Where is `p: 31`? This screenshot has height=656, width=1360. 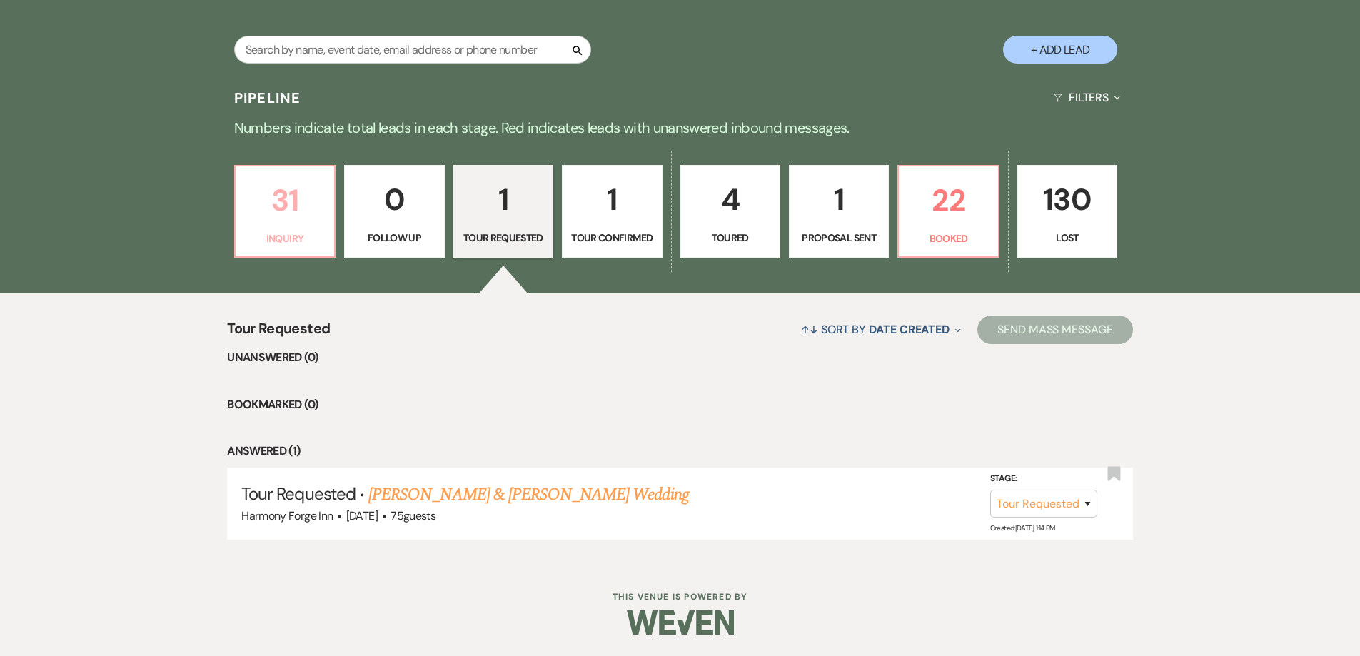 p: 31 is located at coordinates (285, 200).